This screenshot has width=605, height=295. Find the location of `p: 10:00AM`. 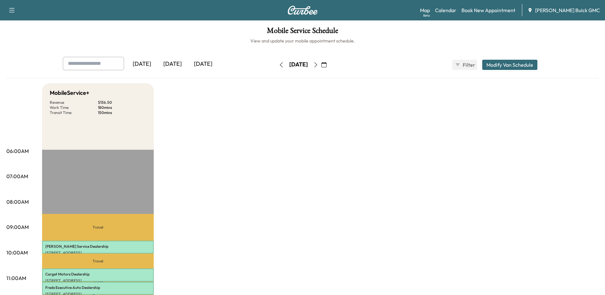

p: 10:00AM is located at coordinates (17, 252).